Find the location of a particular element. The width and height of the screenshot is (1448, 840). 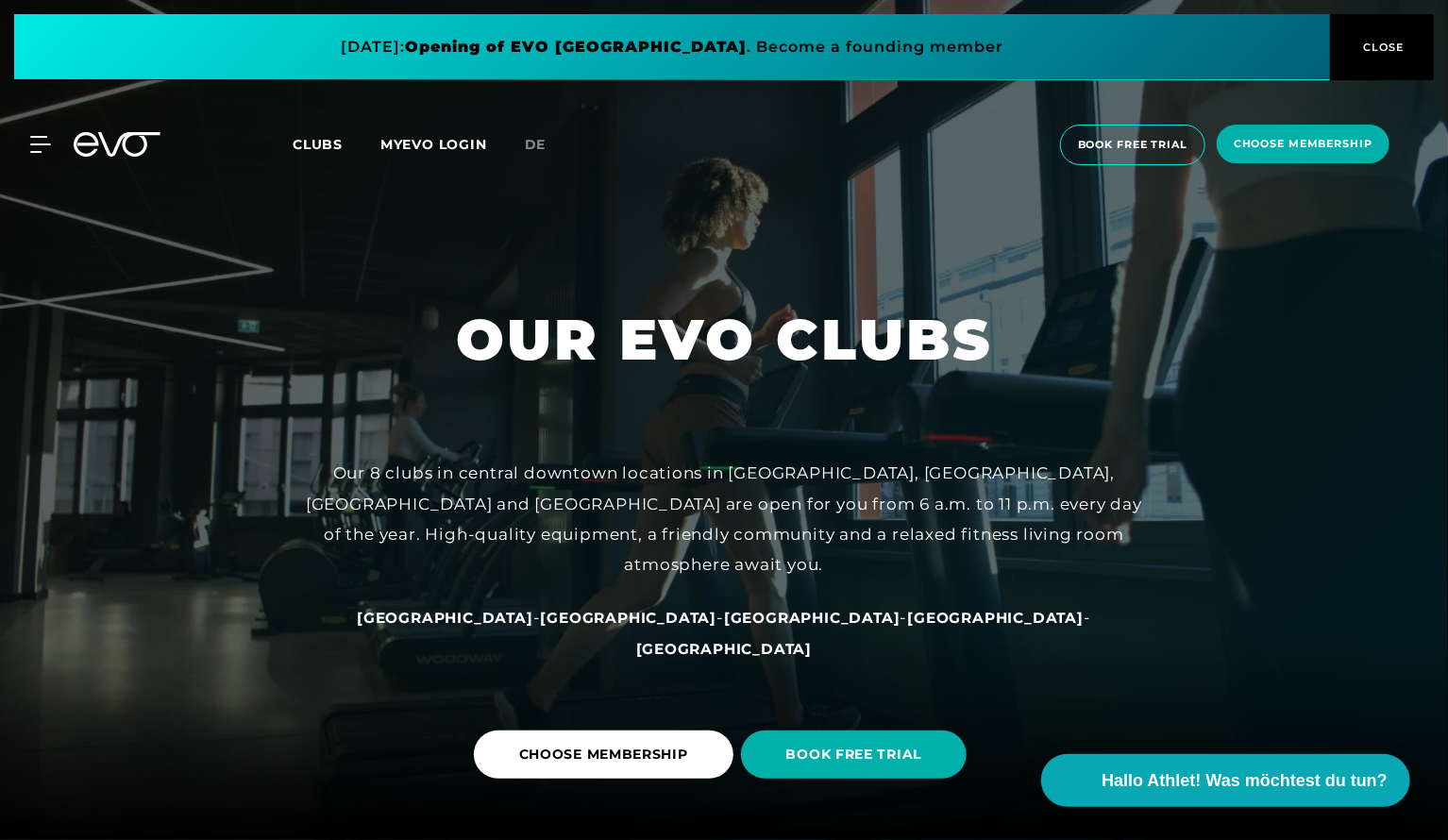

span: choose membership is located at coordinates (1302, 144).